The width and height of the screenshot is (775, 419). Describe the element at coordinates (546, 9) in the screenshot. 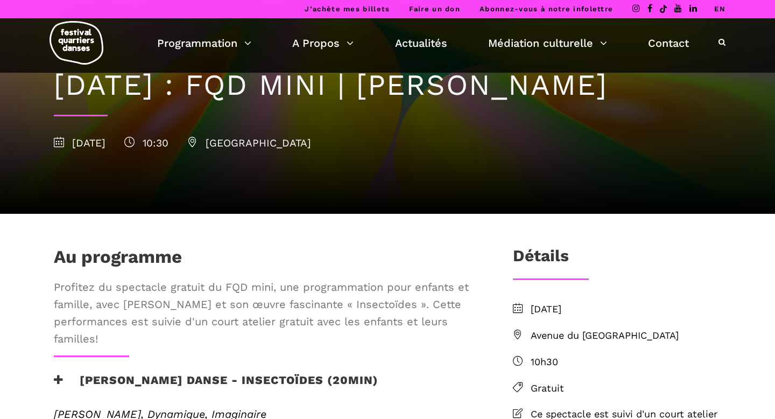

I see `a: Abonnez-vous à notre infolettre` at that location.